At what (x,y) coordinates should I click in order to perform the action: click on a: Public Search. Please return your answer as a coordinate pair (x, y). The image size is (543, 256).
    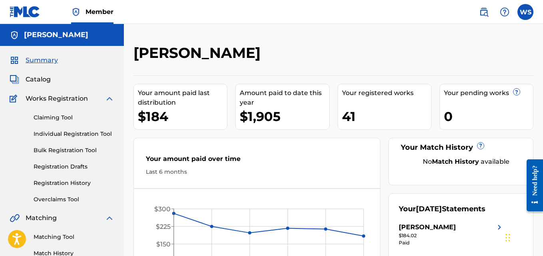
    Looking at the image, I should click on (484, 12).